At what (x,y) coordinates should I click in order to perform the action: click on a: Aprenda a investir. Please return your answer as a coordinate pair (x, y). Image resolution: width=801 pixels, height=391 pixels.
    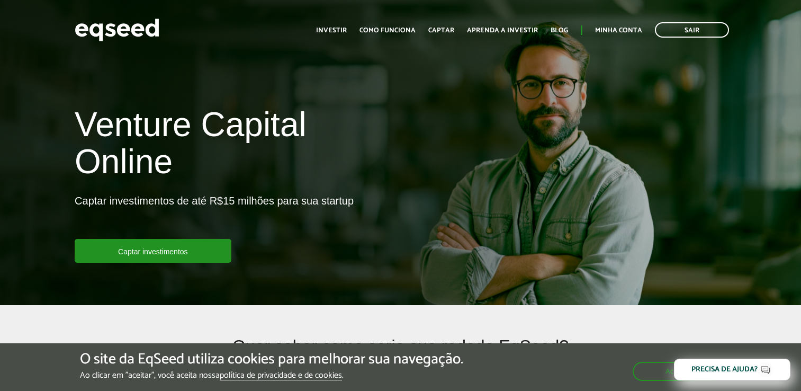
    Looking at the image, I should click on (502, 30).